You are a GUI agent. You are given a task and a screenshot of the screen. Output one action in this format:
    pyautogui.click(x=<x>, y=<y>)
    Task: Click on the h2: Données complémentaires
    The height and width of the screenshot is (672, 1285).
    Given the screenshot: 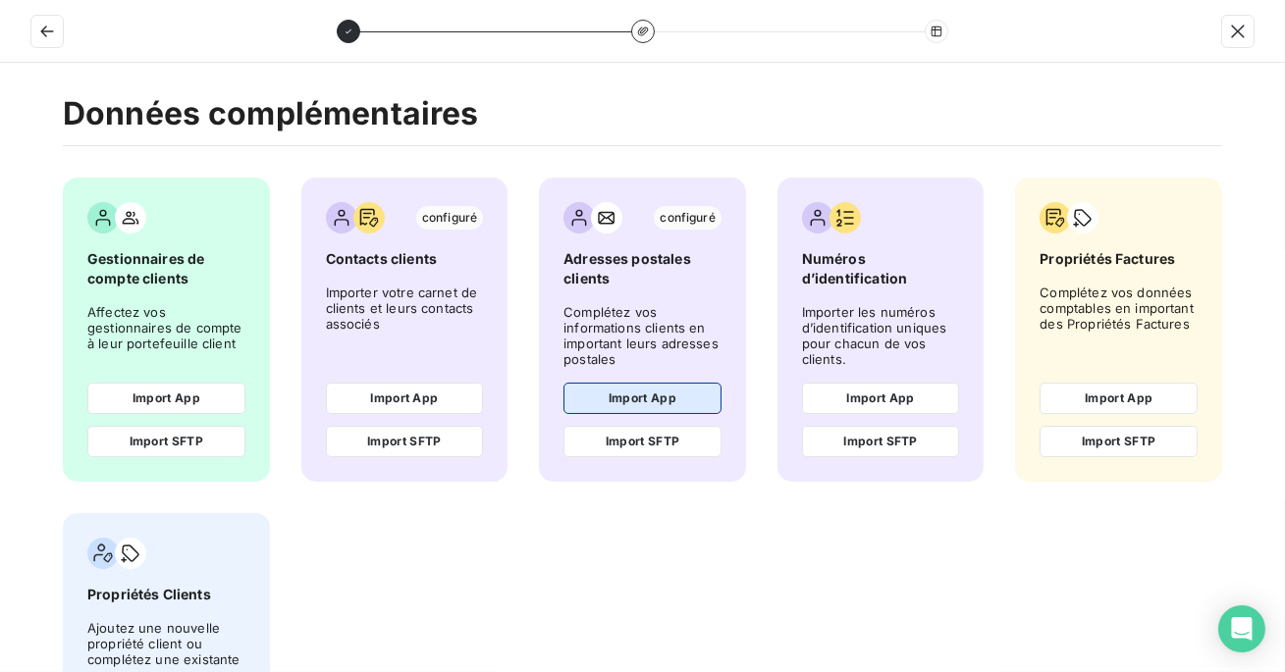 What is the action you would take?
    pyautogui.click(x=642, y=120)
    